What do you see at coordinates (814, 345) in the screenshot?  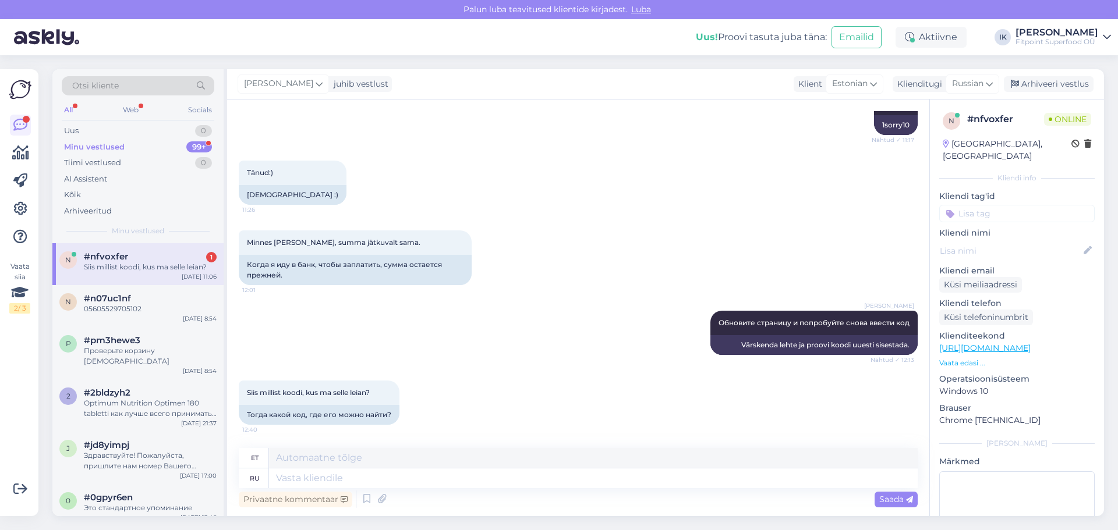 I see `div: Värskenda lehte ja proovi koodi uuesti sisestada.` at bounding box center [814, 345].